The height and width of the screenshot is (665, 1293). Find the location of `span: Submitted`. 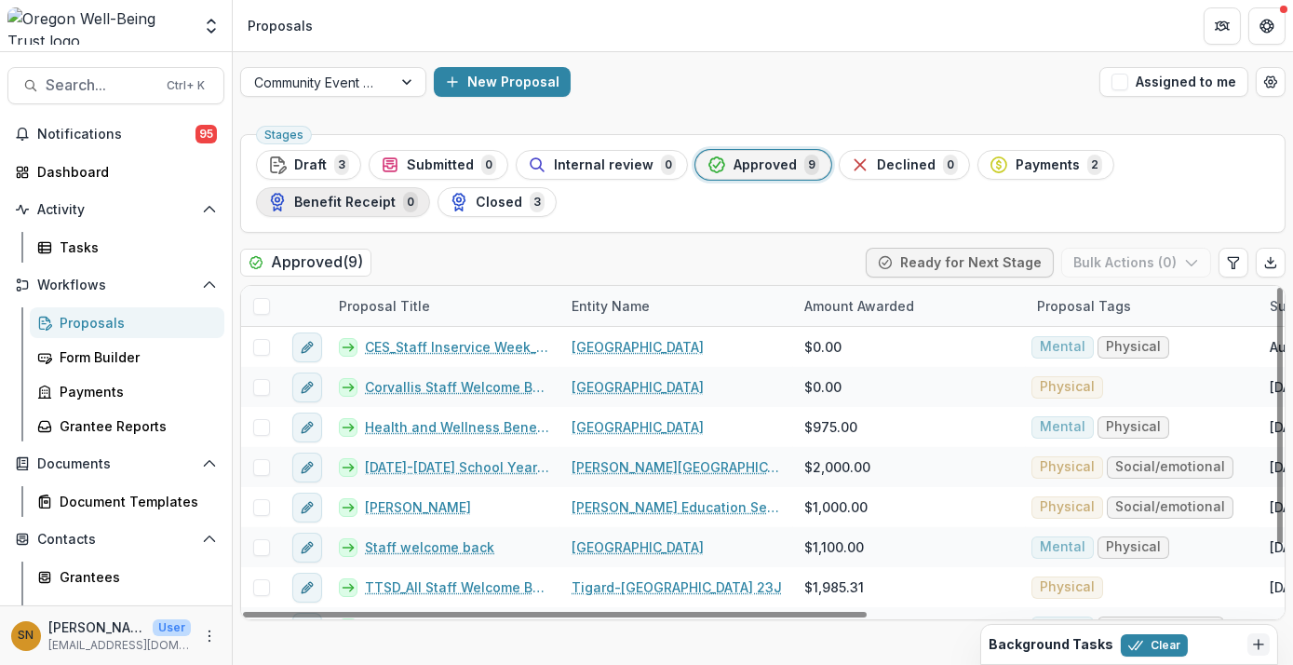

span: Submitted is located at coordinates (440, 165).